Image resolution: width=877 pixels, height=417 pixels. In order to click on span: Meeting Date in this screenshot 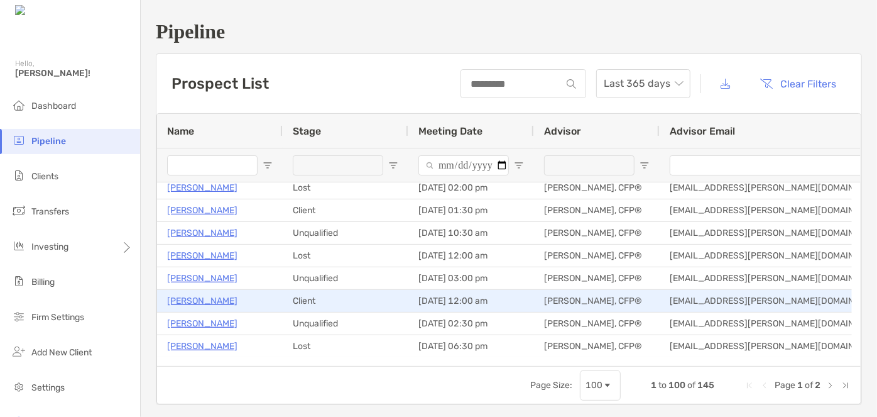, I will do `click(450, 131)`.